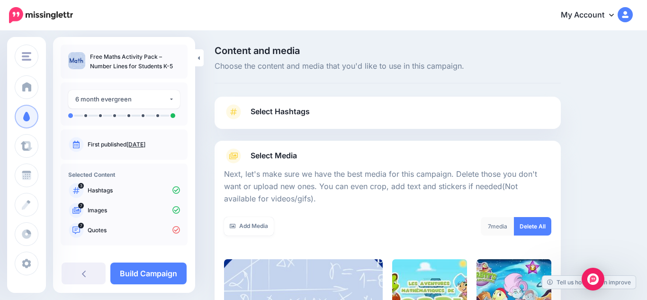 The image size is (647, 300). What do you see at coordinates (249, 226) in the screenshot?
I see `a: Add Media` at bounding box center [249, 226].